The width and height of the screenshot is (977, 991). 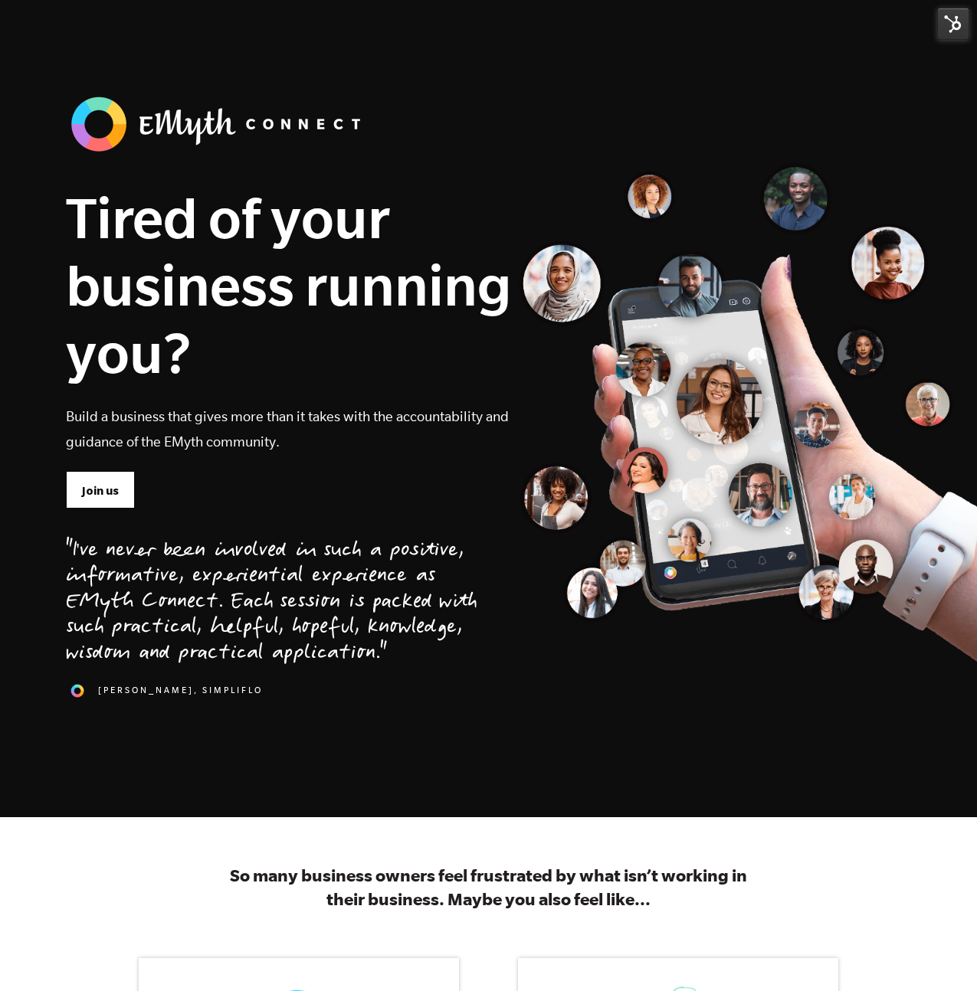 What do you see at coordinates (219, 124) in the screenshot?
I see `img: banner_logo` at bounding box center [219, 124].